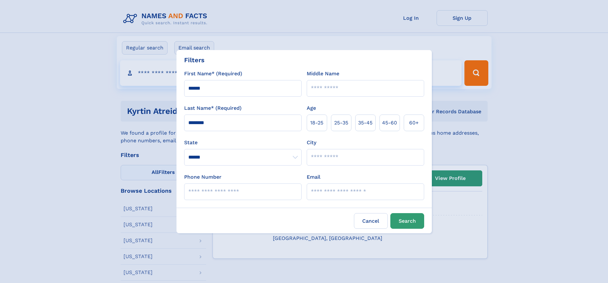 This screenshot has height=283, width=608. I want to click on div: Filters, so click(194, 60).